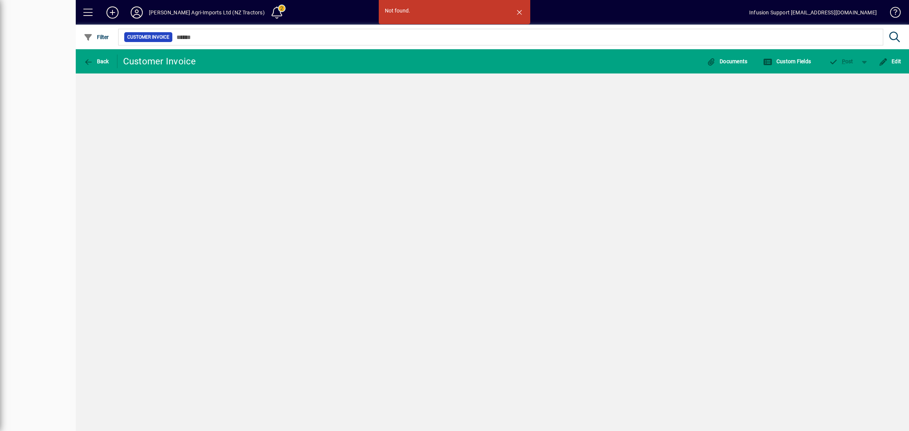 The height and width of the screenshot is (431, 909). I want to click on button: Add, so click(112, 12).